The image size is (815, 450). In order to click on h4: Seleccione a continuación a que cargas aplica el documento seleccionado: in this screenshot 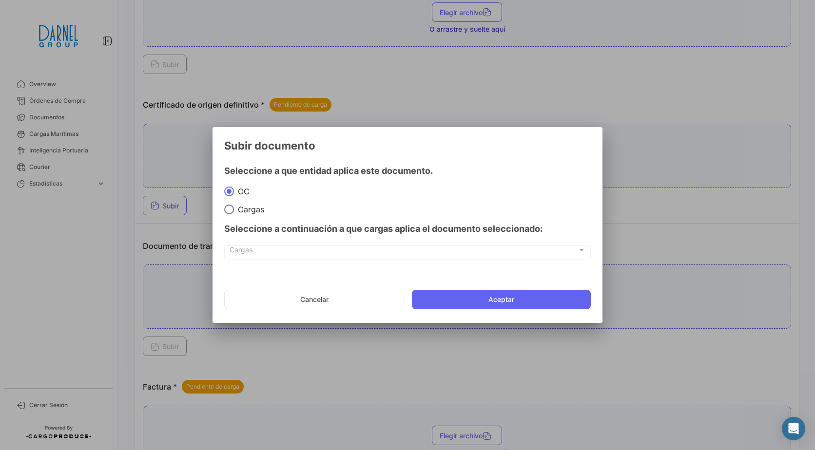, I will do `click(408, 229)`.